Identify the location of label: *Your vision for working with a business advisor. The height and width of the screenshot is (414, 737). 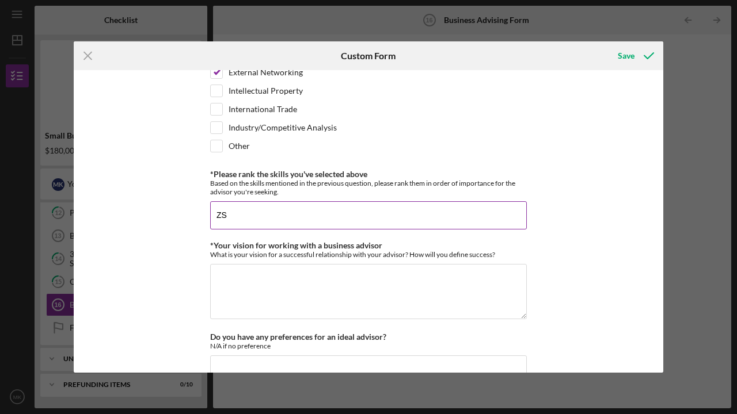
(296, 245).